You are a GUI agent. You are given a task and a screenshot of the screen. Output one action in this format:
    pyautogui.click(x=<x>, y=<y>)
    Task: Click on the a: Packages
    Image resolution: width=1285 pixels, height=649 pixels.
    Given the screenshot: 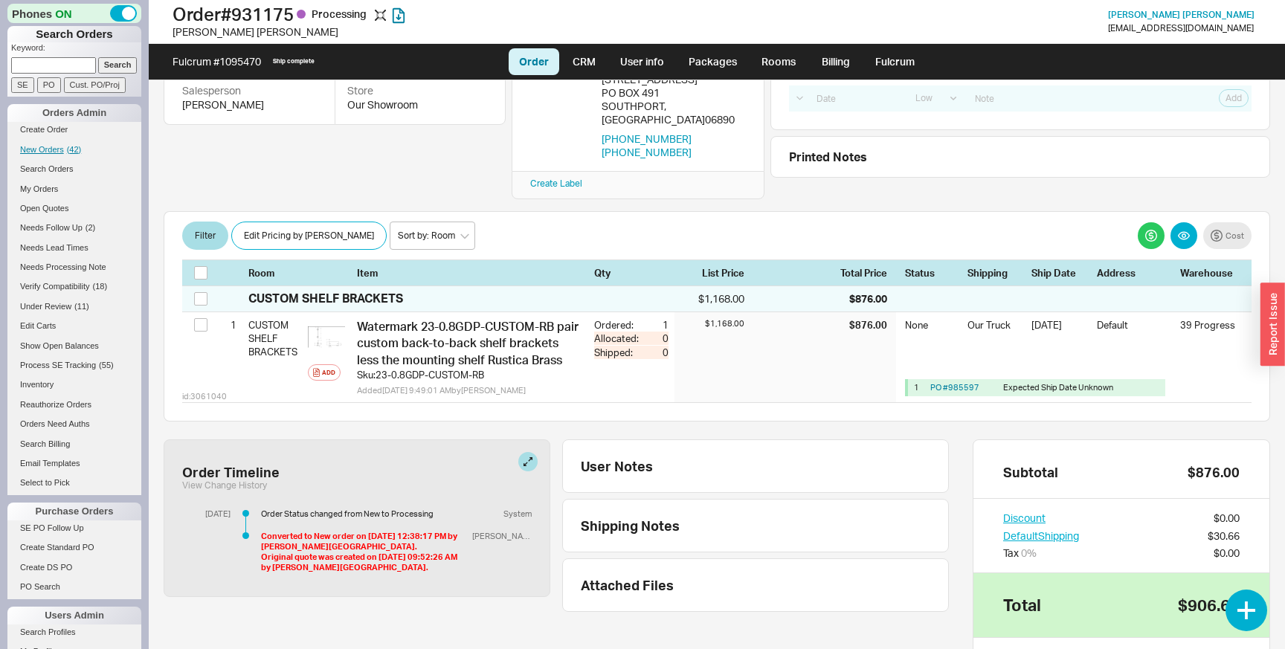 What is the action you would take?
    pyautogui.click(x=713, y=62)
    